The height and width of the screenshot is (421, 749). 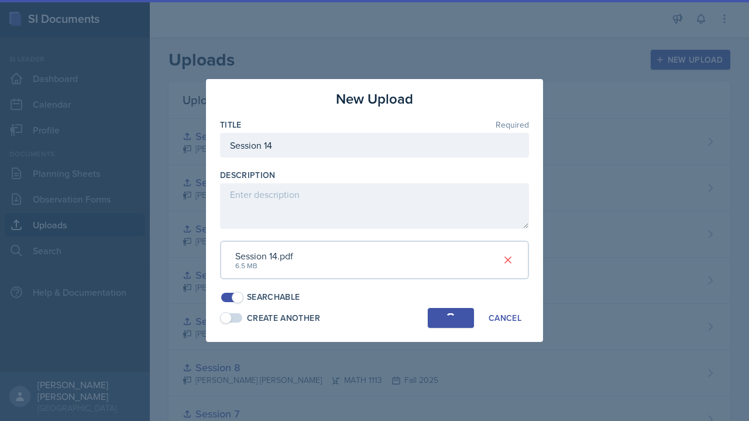 What do you see at coordinates (231, 125) in the screenshot?
I see `label: Title` at bounding box center [231, 125].